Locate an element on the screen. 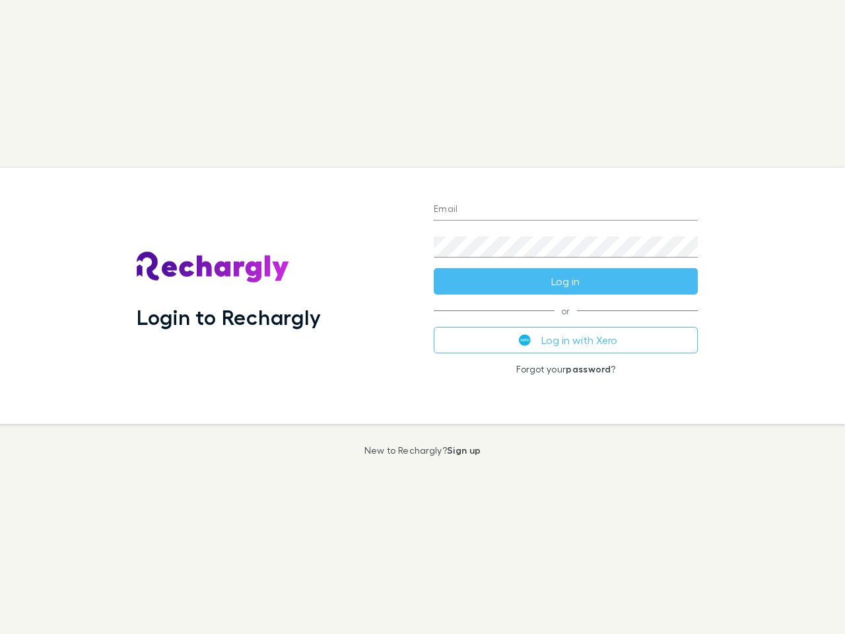  a: password is located at coordinates (588, 368).